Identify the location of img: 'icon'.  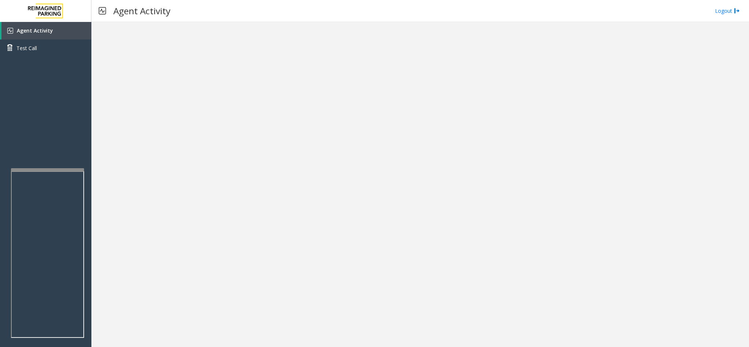
(10, 31).